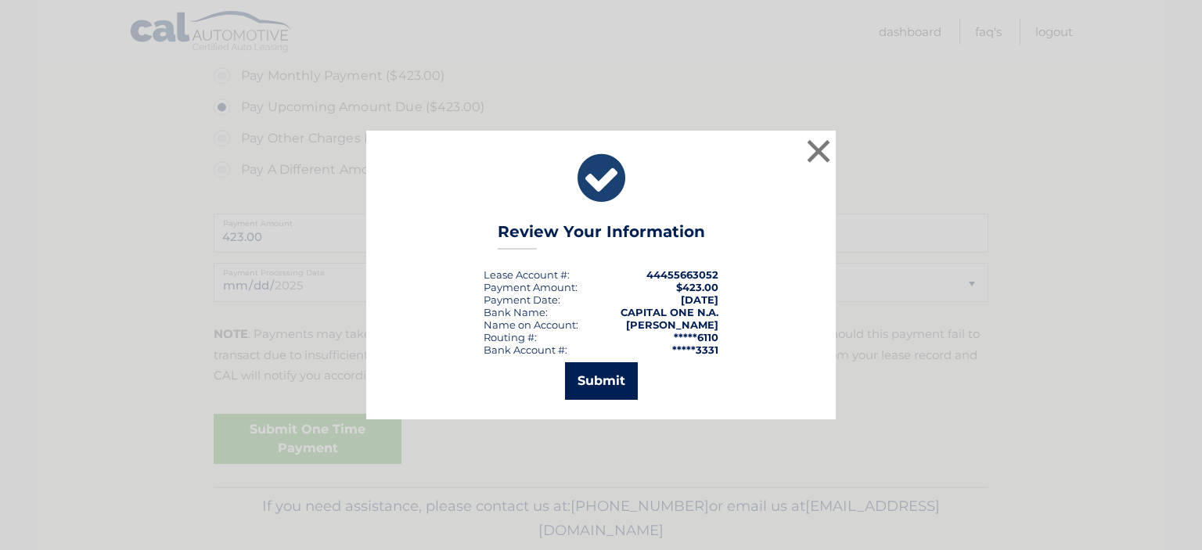 The image size is (1202, 550). I want to click on div: Payment Amount:, so click(531, 287).